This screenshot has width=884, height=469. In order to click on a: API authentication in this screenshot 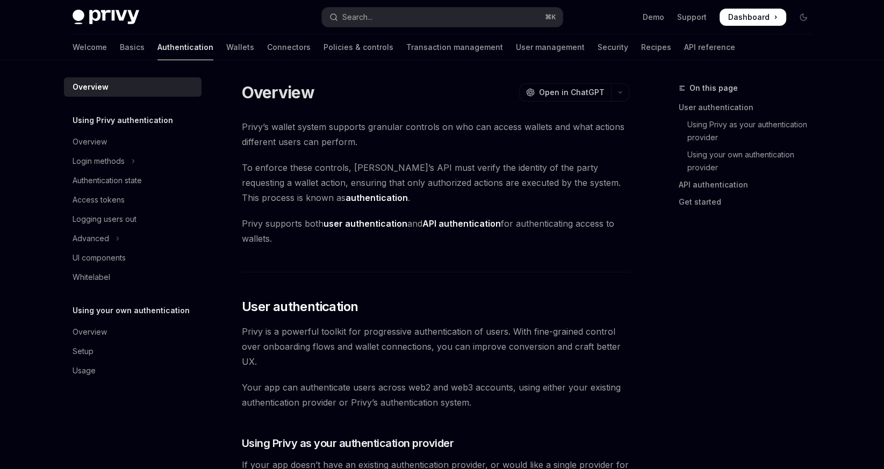, I will do `click(750, 185)`.